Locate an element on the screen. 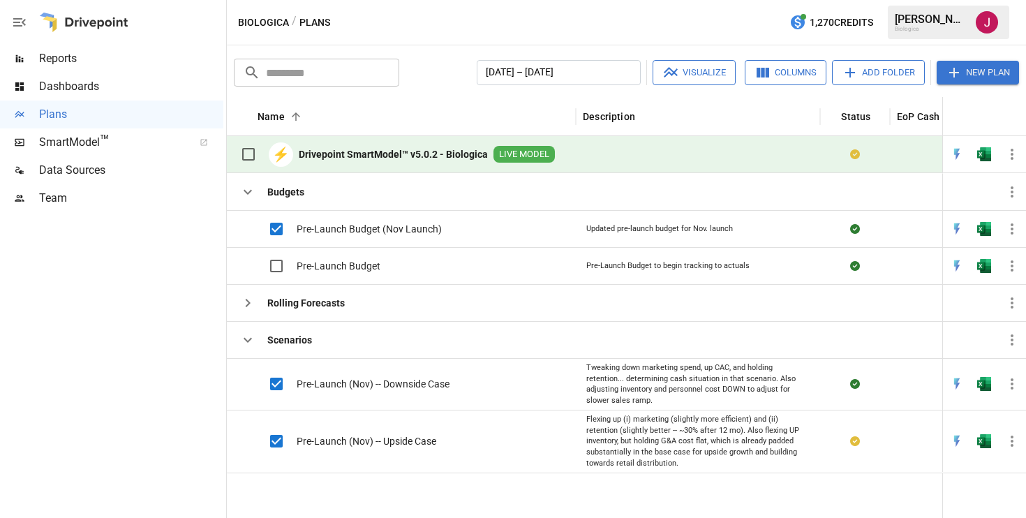 The width and height of the screenshot is (1026, 518). div: EoP Cash is located at coordinates (918, 117).